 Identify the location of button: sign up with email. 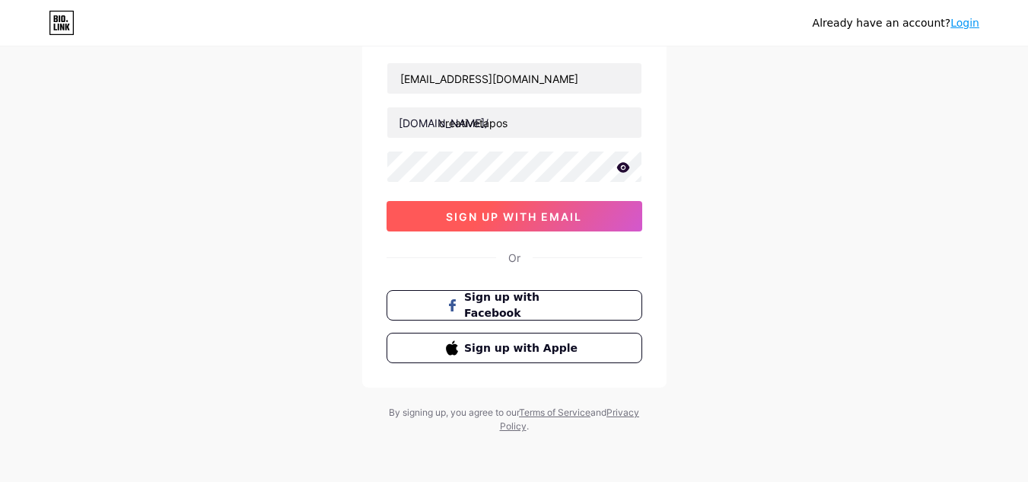
(514, 216).